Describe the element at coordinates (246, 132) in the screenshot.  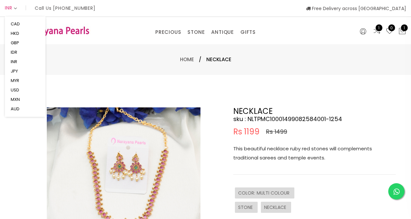
I see `span: Rs 1199` at that location.